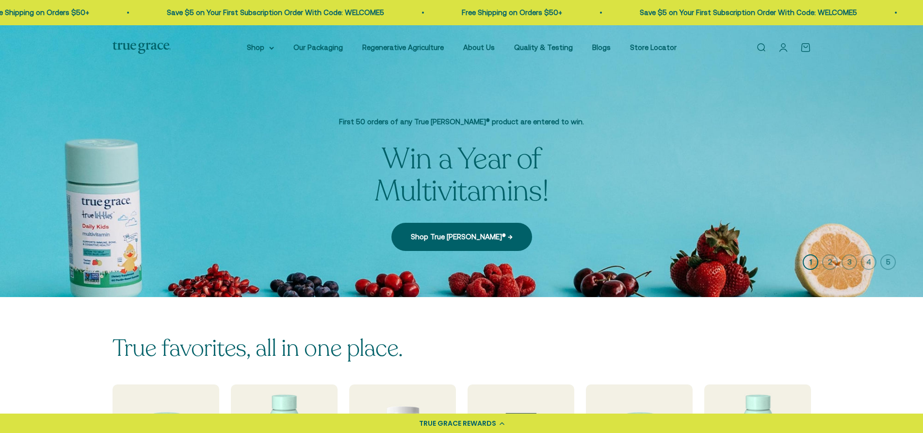 This screenshot has width=923, height=433. Describe the element at coordinates (511, 12) in the screenshot. I see `a: Free Shipping on Orders $50+` at that location.